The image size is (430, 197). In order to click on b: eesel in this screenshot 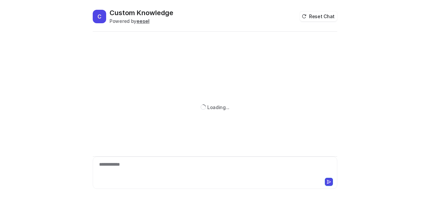, I will do `click(143, 21)`.